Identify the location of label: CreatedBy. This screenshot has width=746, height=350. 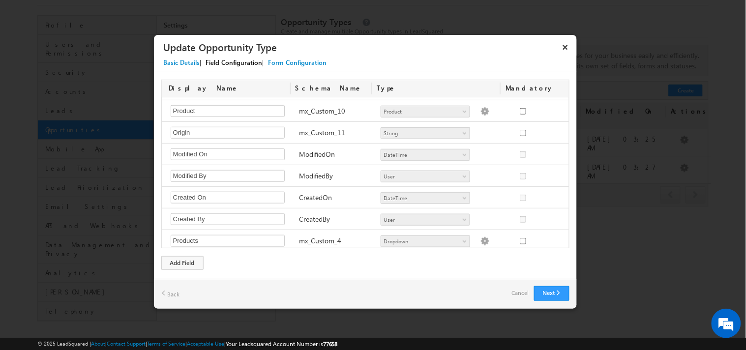
(315, 219).